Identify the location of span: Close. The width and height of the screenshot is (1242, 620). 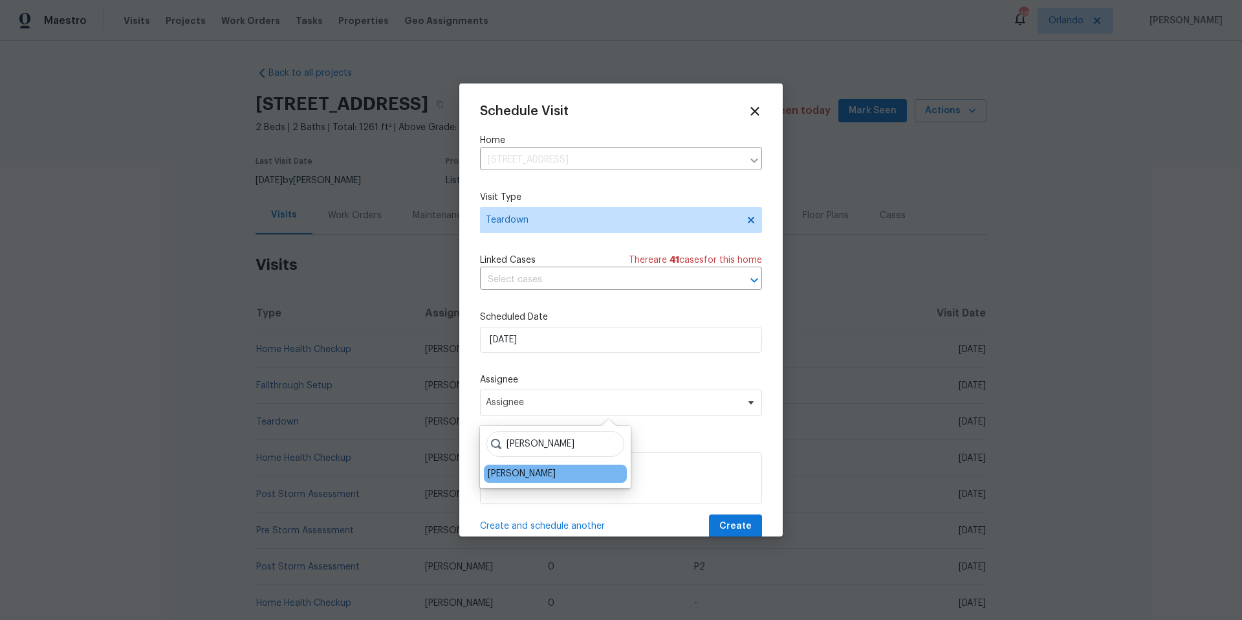
(755, 111).